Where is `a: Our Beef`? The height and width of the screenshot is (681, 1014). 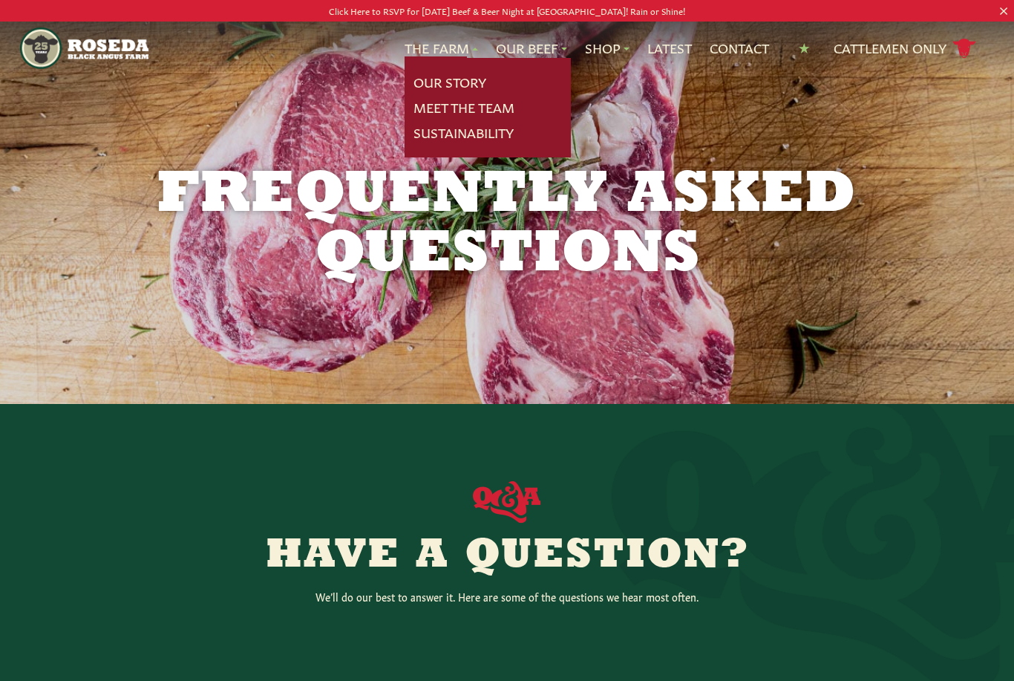
a: Our Beef is located at coordinates (532, 48).